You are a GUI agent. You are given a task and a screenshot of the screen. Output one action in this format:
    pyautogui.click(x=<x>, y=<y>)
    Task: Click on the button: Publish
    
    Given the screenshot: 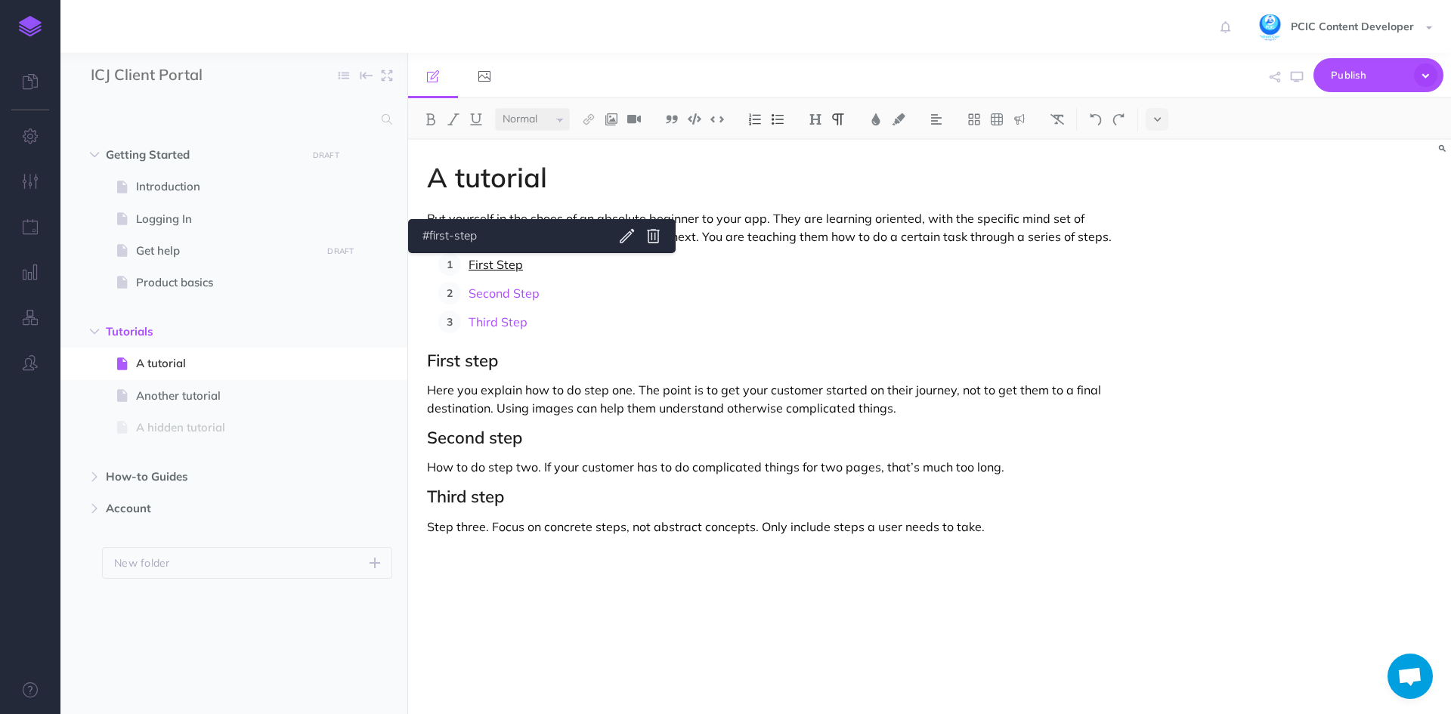 What is the action you would take?
    pyautogui.click(x=1378, y=75)
    